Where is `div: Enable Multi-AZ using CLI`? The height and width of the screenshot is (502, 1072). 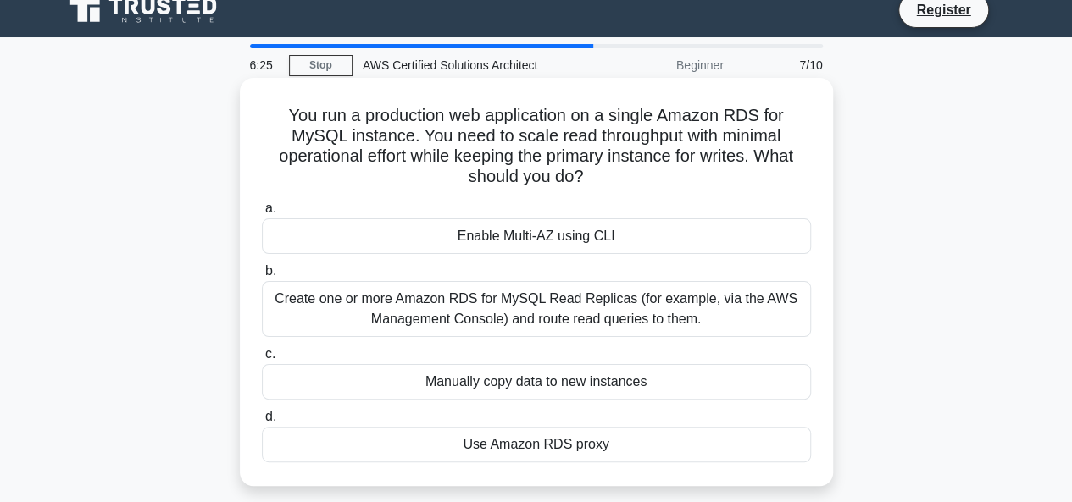 div: Enable Multi-AZ using CLI is located at coordinates (536, 236).